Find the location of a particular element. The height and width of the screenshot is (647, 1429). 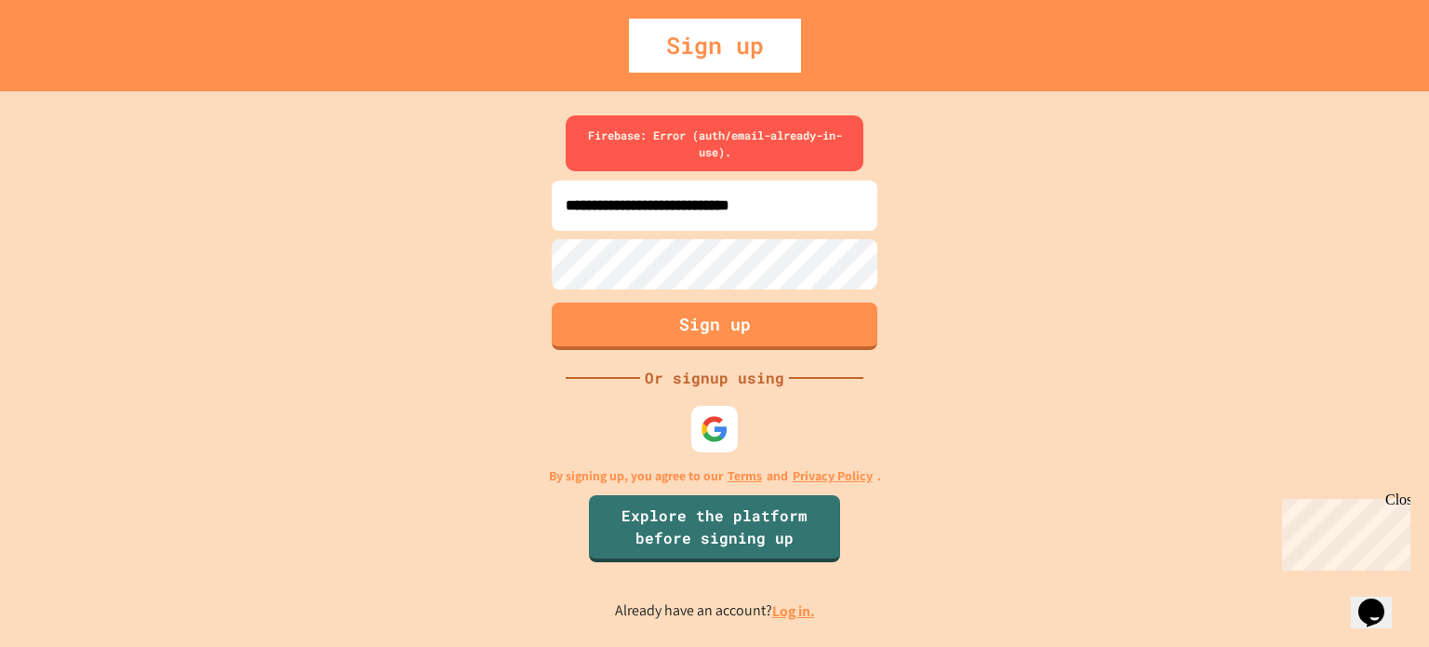

div: Sign up is located at coordinates (714, 46).